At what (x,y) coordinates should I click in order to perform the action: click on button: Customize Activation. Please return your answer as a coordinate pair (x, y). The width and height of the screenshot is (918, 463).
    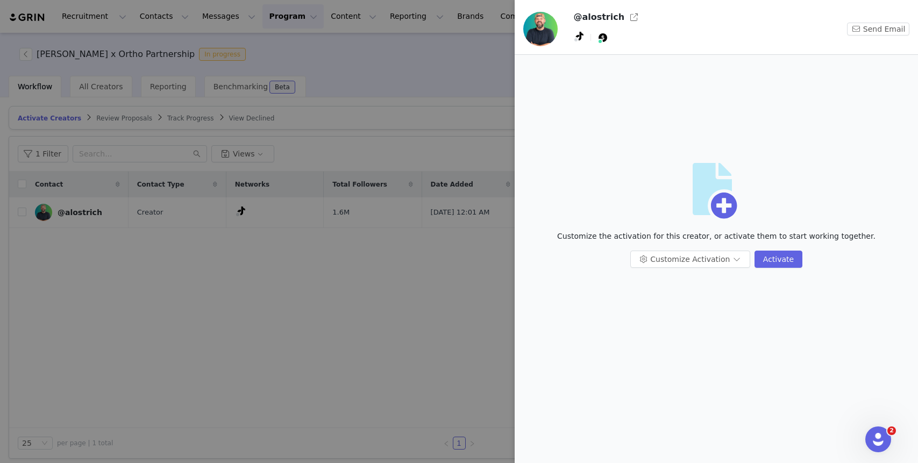
    Looking at the image, I should click on (690, 259).